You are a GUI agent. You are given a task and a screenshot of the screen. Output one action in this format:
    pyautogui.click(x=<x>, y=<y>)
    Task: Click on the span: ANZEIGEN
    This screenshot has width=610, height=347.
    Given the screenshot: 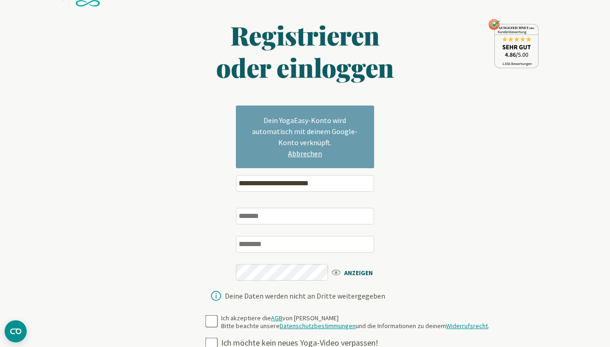 What is the action you would take?
    pyautogui.click(x=357, y=272)
    